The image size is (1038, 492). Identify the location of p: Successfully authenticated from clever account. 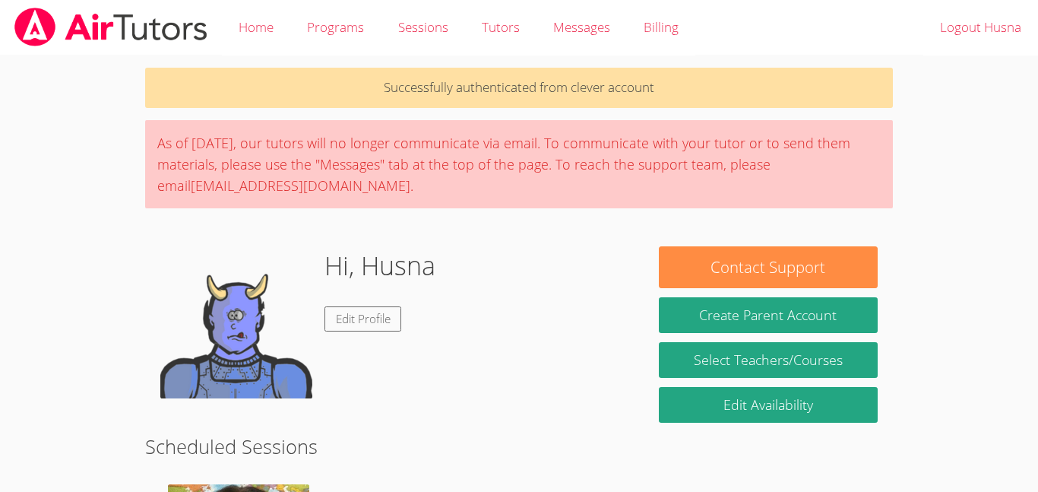
(519, 87).